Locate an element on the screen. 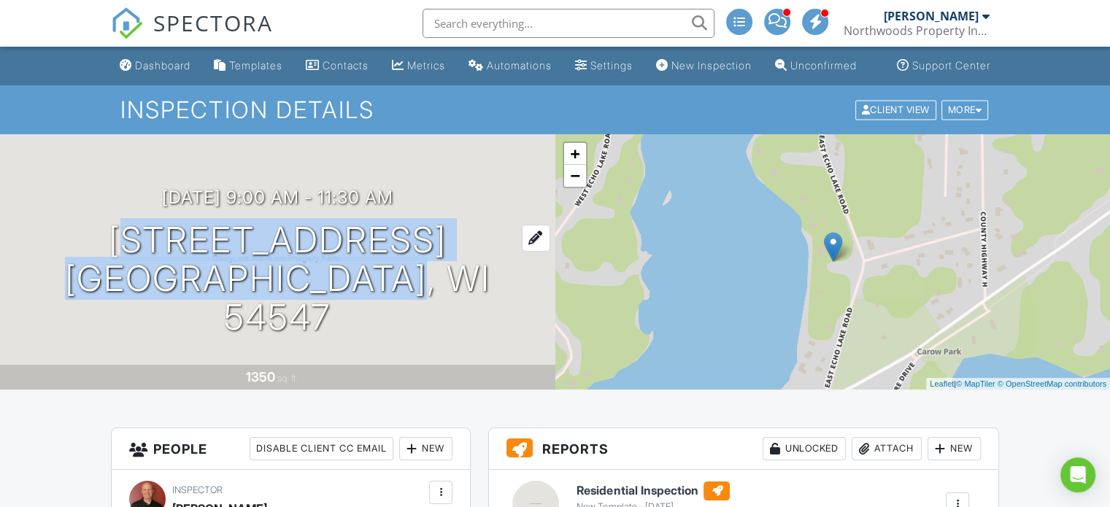 The height and width of the screenshot is (507, 1110). a: Unconfirmed is located at coordinates (816, 66).